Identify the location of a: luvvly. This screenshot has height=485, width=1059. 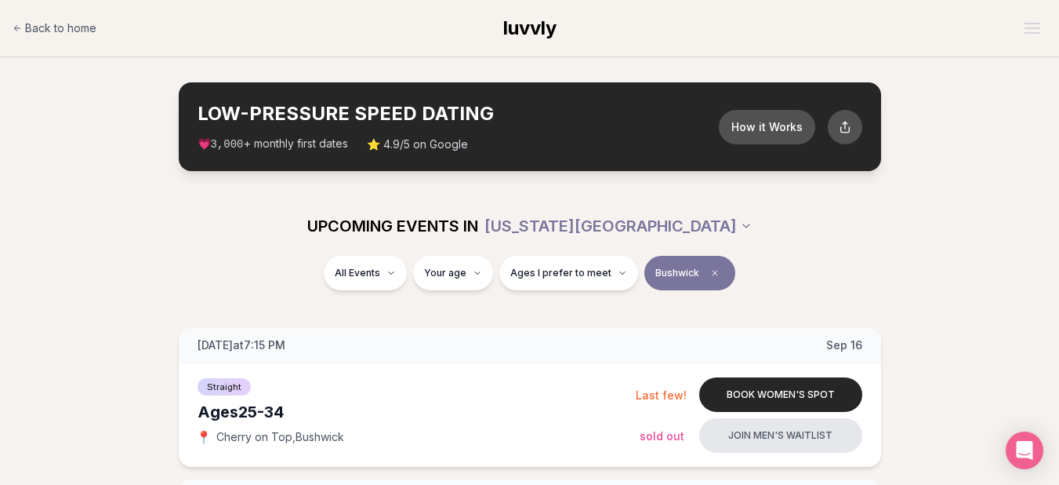
(530, 28).